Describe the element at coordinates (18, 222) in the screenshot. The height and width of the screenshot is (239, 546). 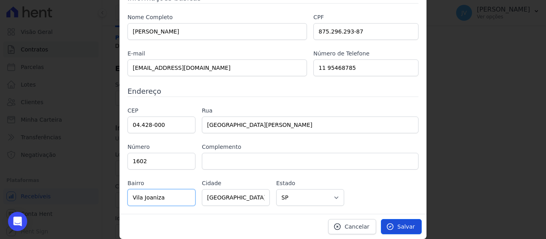
I see `div: Open Intercom Messenger` at that location.